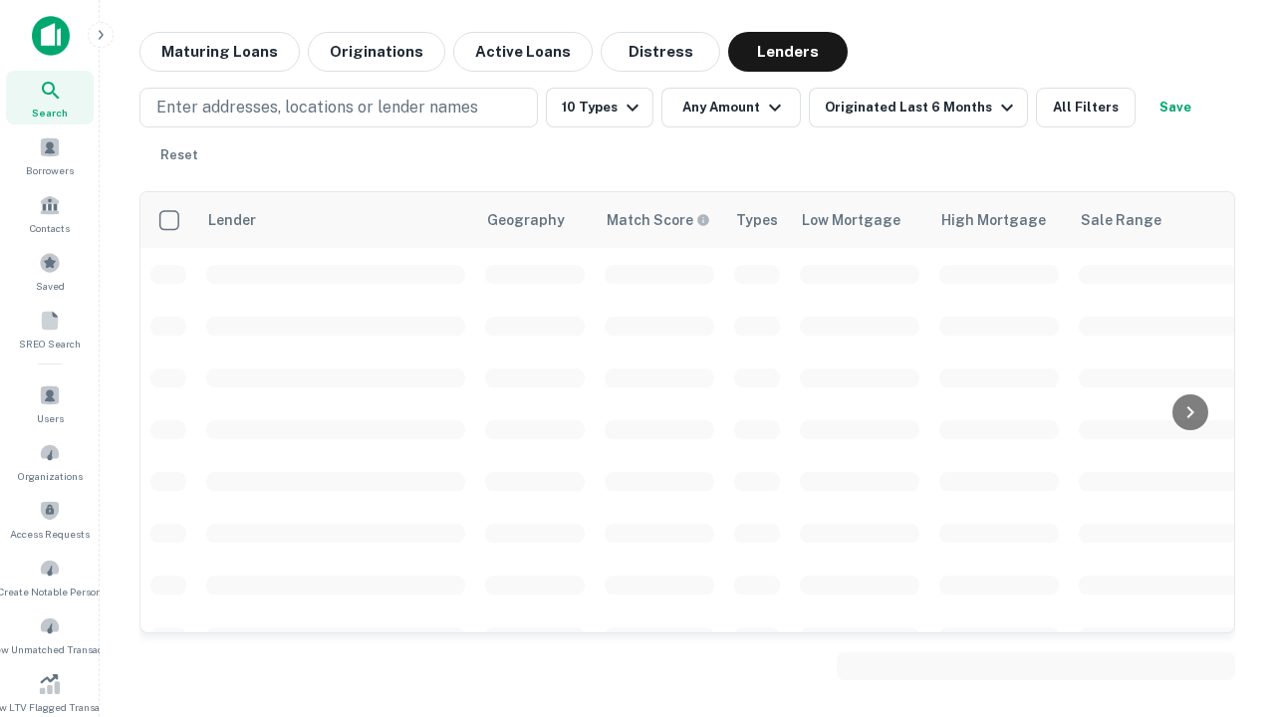  What do you see at coordinates (50, 98) in the screenshot?
I see `a: Search` at bounding box center [50, 98].